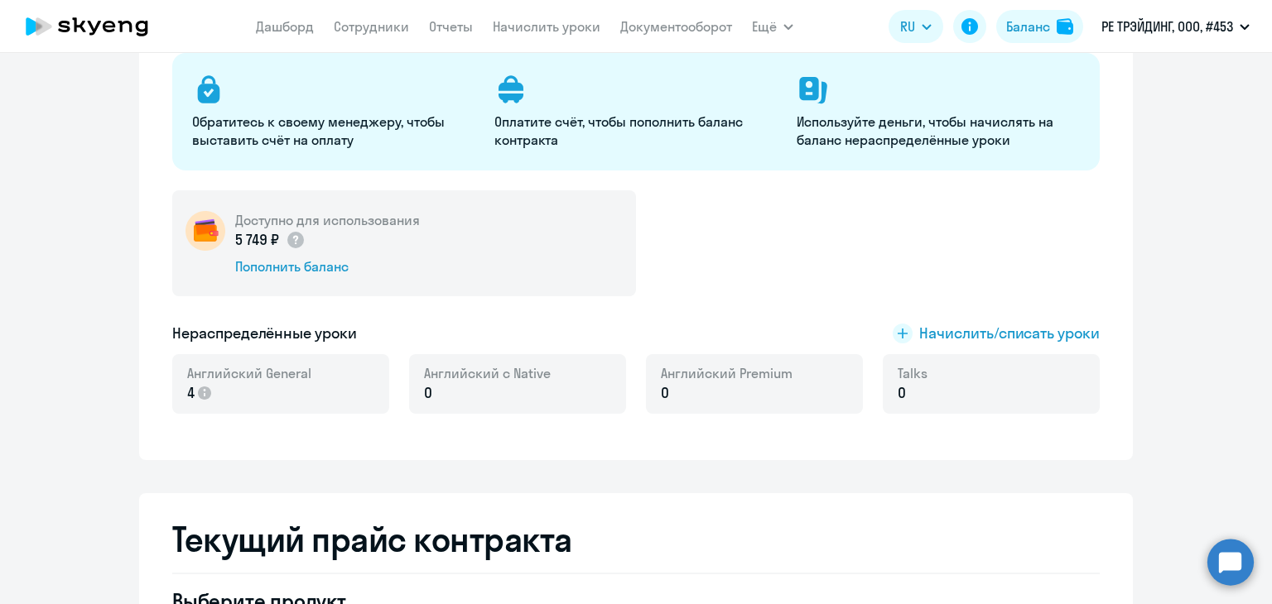 The width and height of the screenshot is (1272, 604). I want to click on button: RU, so click(916, 26).